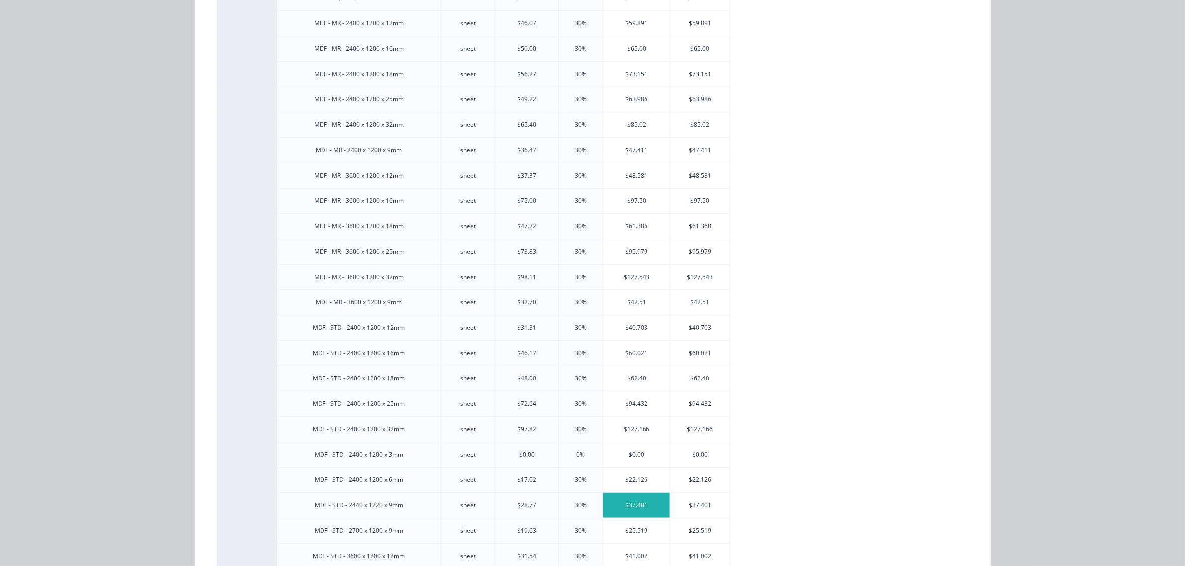 The image size is (1185, 566). Describe the element at coordinates (700, 49) in the screenshot. I see `div: $65.00` at that location.